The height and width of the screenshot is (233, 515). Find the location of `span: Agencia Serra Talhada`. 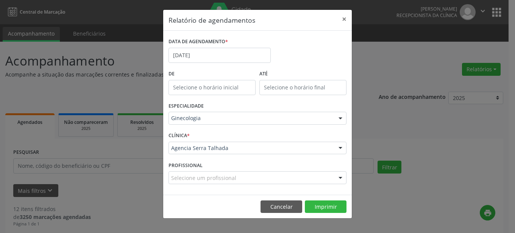

span: Agencia Serra Talhada is located at coordinates (251, 148).